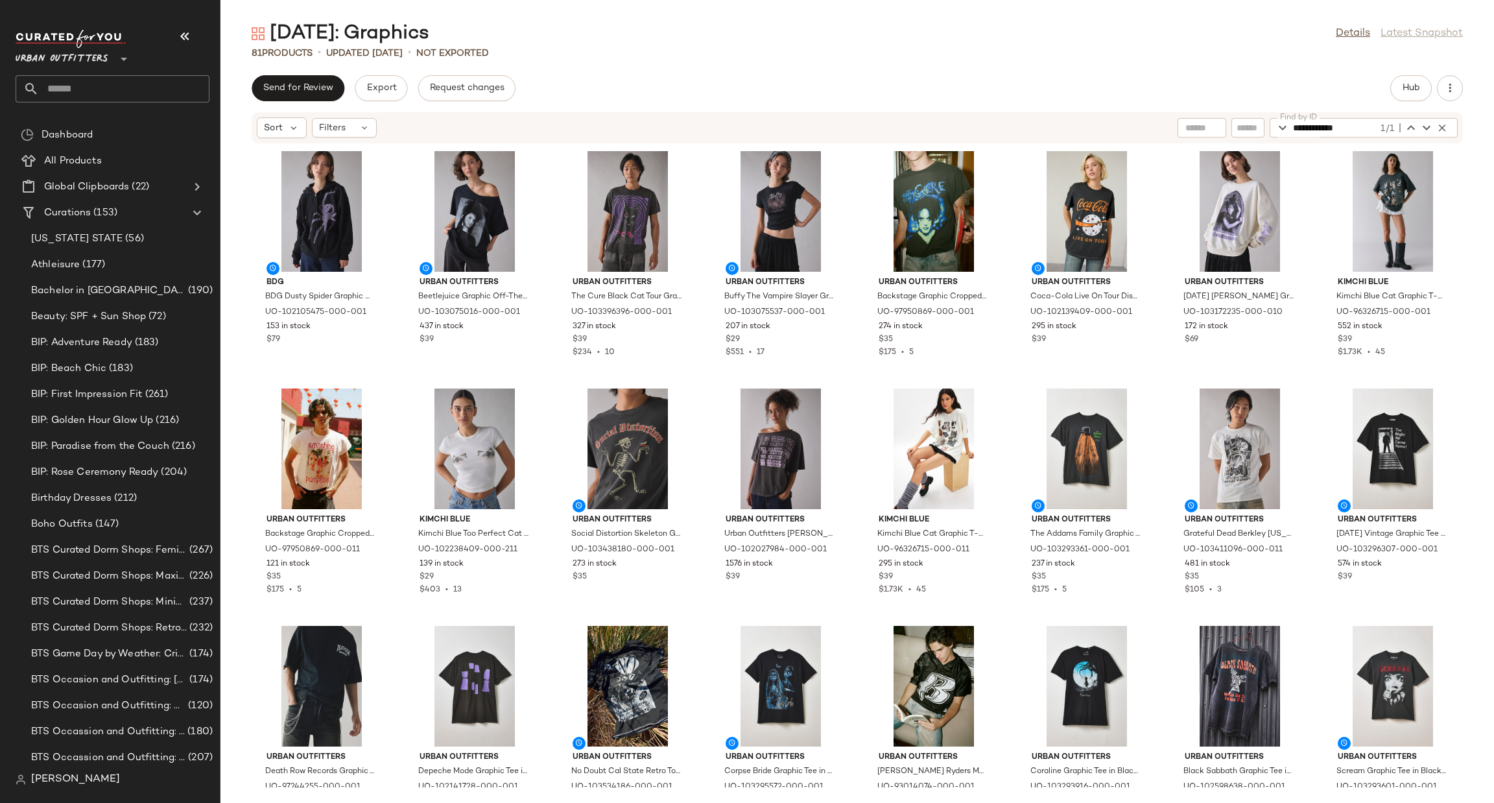 The height and width of the screenshot is (803, 1494). I want to click on span: Kimchi Blue Too Perfect Cat Graphic Baby Tee in White, Women's at Urban Outfitters, so click(473, 534).